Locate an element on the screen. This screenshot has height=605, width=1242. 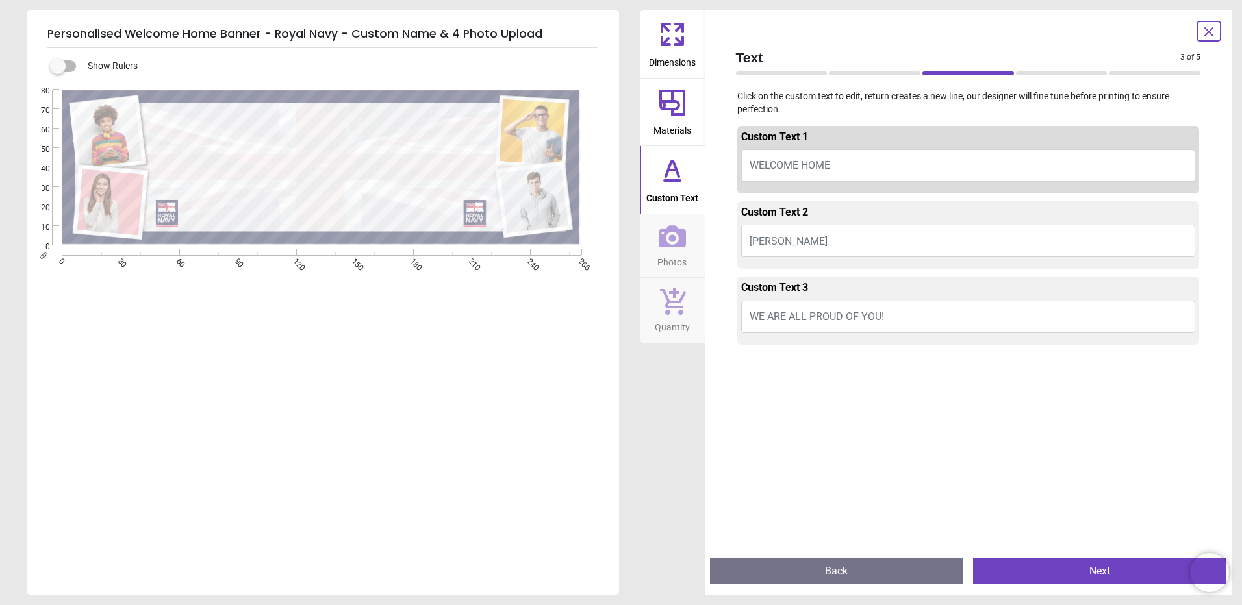
button: Back is located at coordinates (837, 572).